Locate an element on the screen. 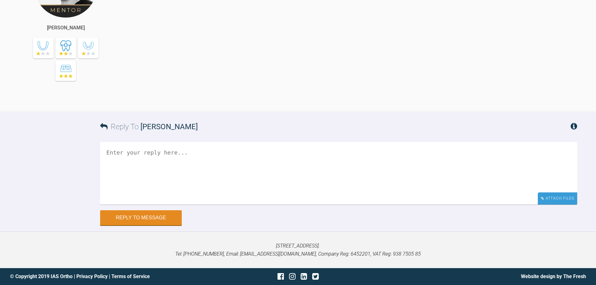 The height and width of the screenshot is (285, 596). a: Privacy Policy is located at coordinates (92, 276).